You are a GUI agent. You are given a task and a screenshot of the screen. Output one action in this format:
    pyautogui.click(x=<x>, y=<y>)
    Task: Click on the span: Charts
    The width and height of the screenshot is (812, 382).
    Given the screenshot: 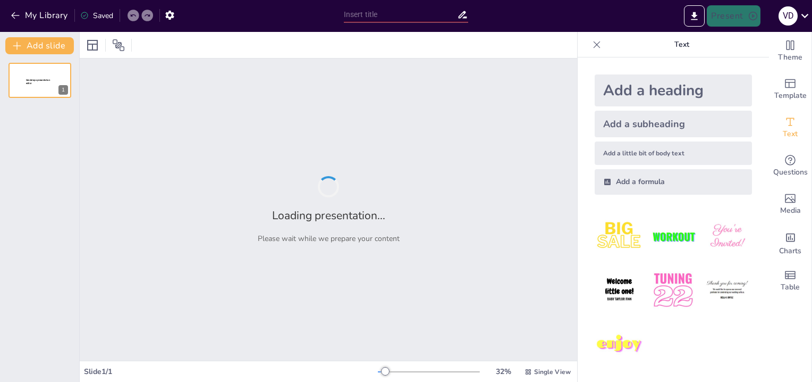 What is the action you would take?
    pyautogui.click(x=791, y=251)
    